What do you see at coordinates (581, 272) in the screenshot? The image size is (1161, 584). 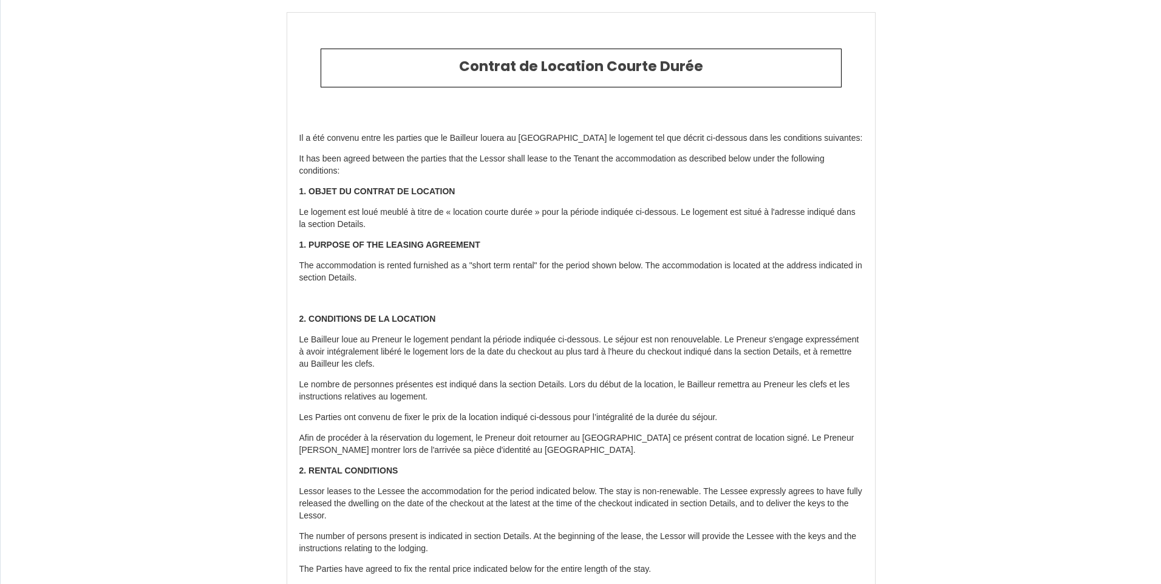 I see `p: The accommodation is rented furnished as a "short term rental" for the period shown below. The ac...` at bounding box center [581, 272].